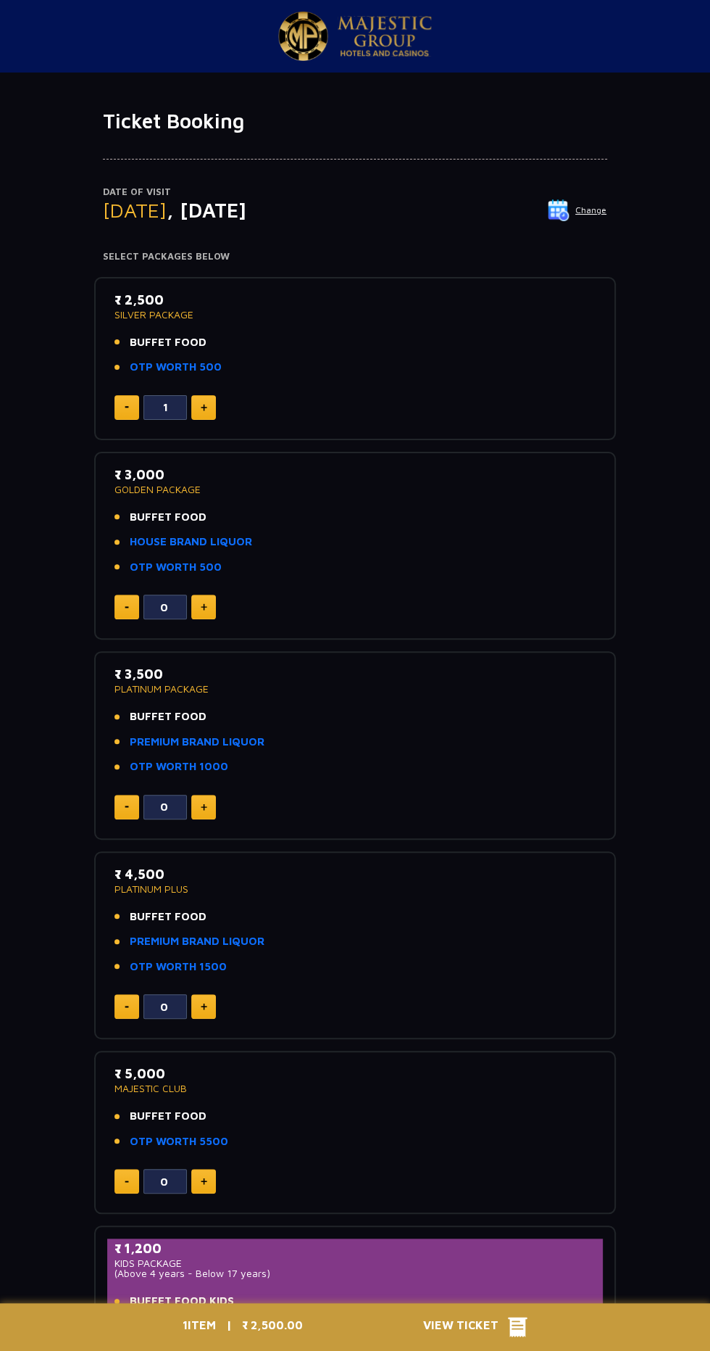  I want to click on a: HOUSE BRAND LIQUOR, so click(191, 542).